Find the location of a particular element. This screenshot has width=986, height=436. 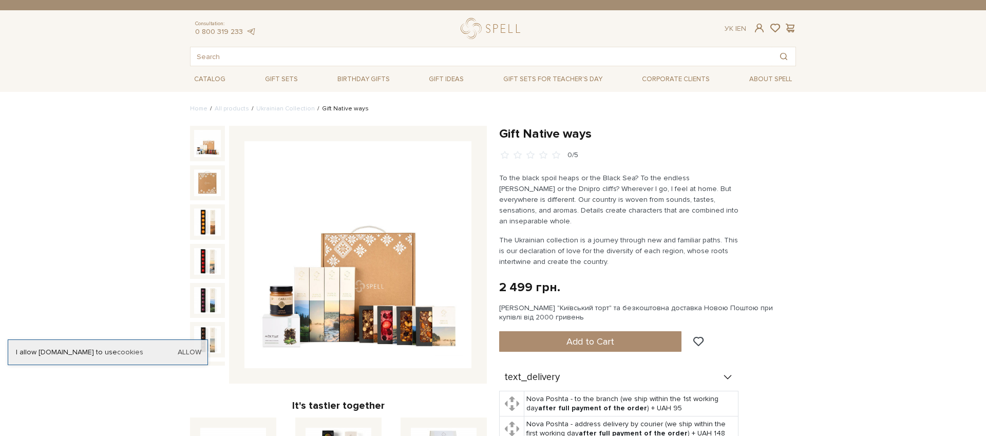

li: Gift Native ways is located at coordinates (341, 109).